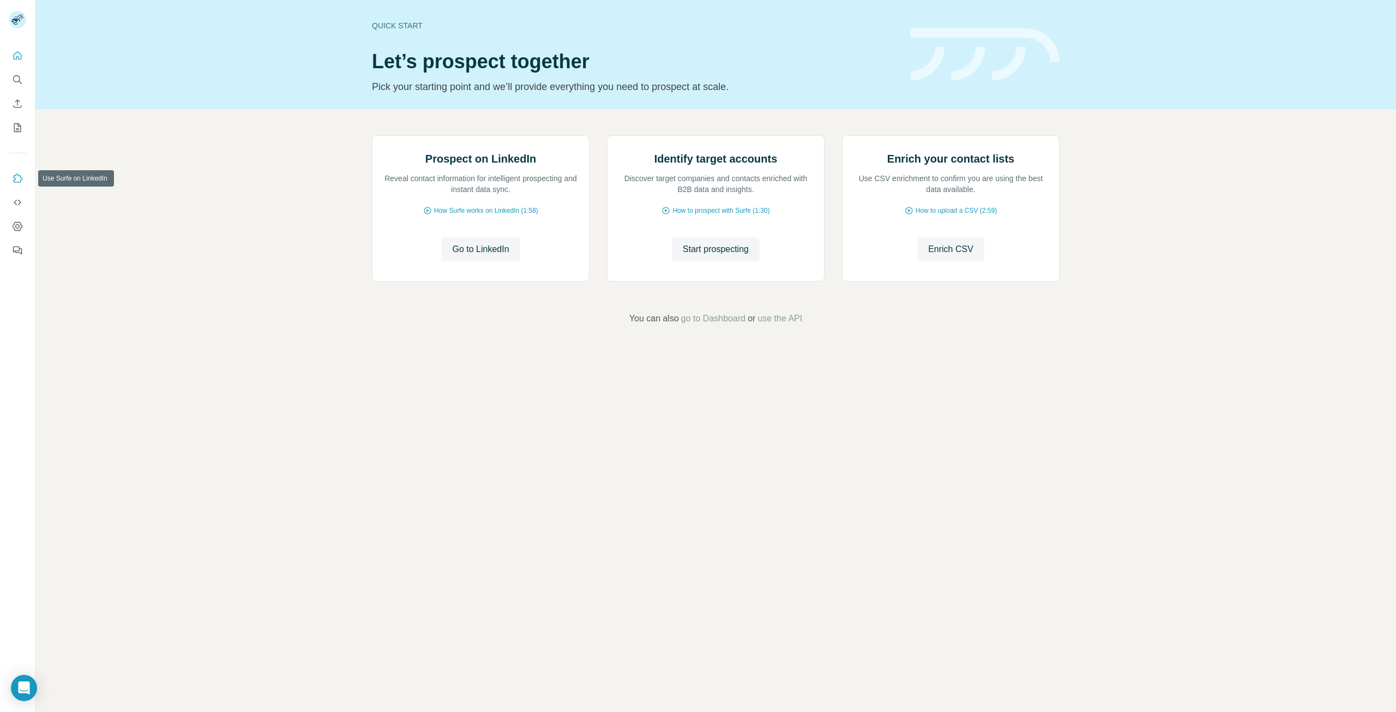 The width and height of the screenshot is (1396, 712). I want to click on span: Enrich CSV, so click(950, 249).